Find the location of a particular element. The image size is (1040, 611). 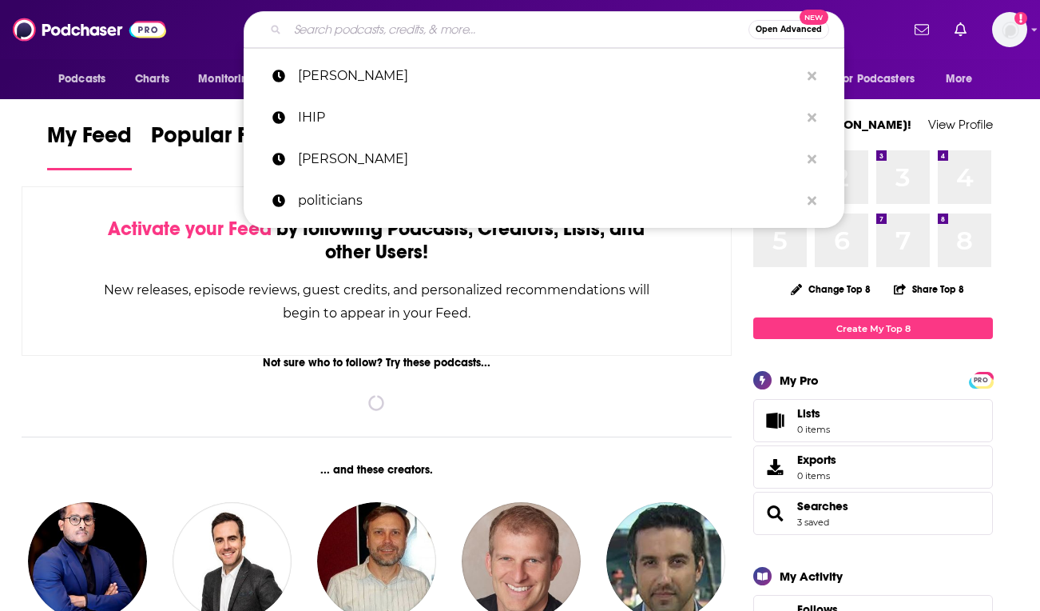

span: Open Advanced is located at coordinates (789, 30).